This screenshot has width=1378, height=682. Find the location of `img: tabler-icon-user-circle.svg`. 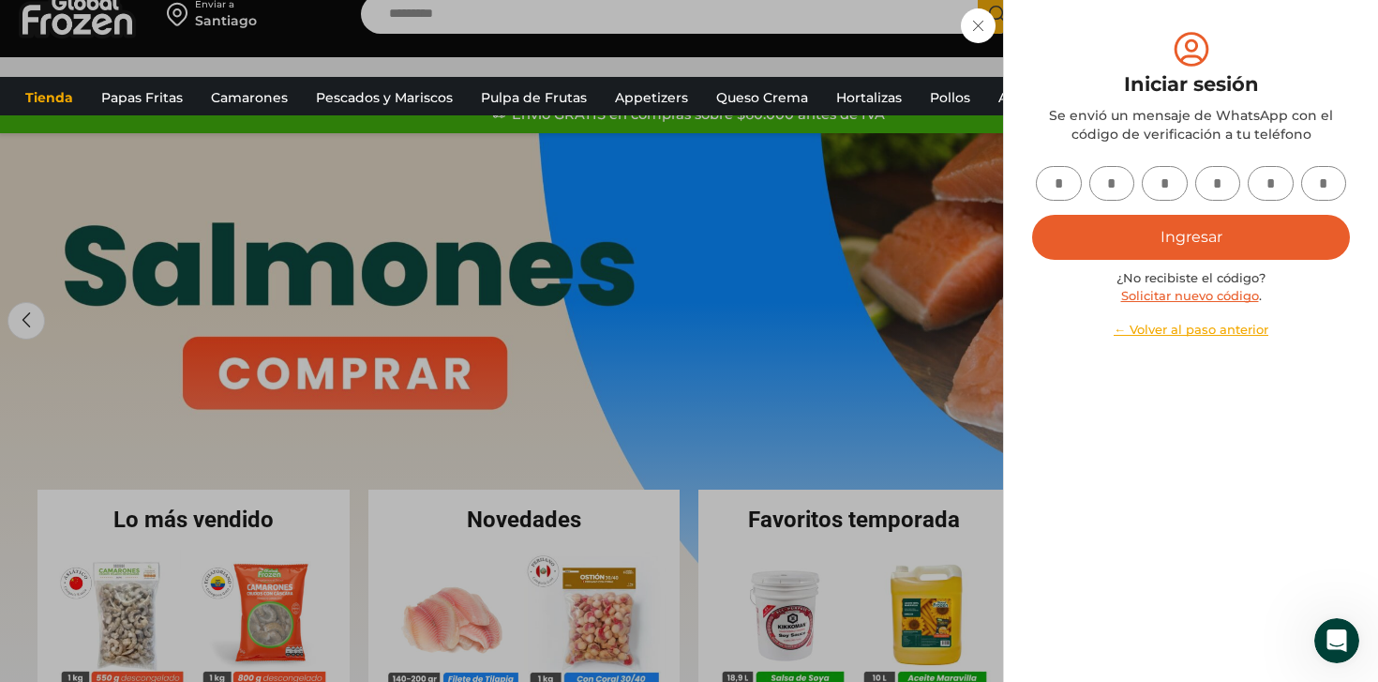

img: tabler-icon-user-circle.svg is located at coordinates (1192, 49).